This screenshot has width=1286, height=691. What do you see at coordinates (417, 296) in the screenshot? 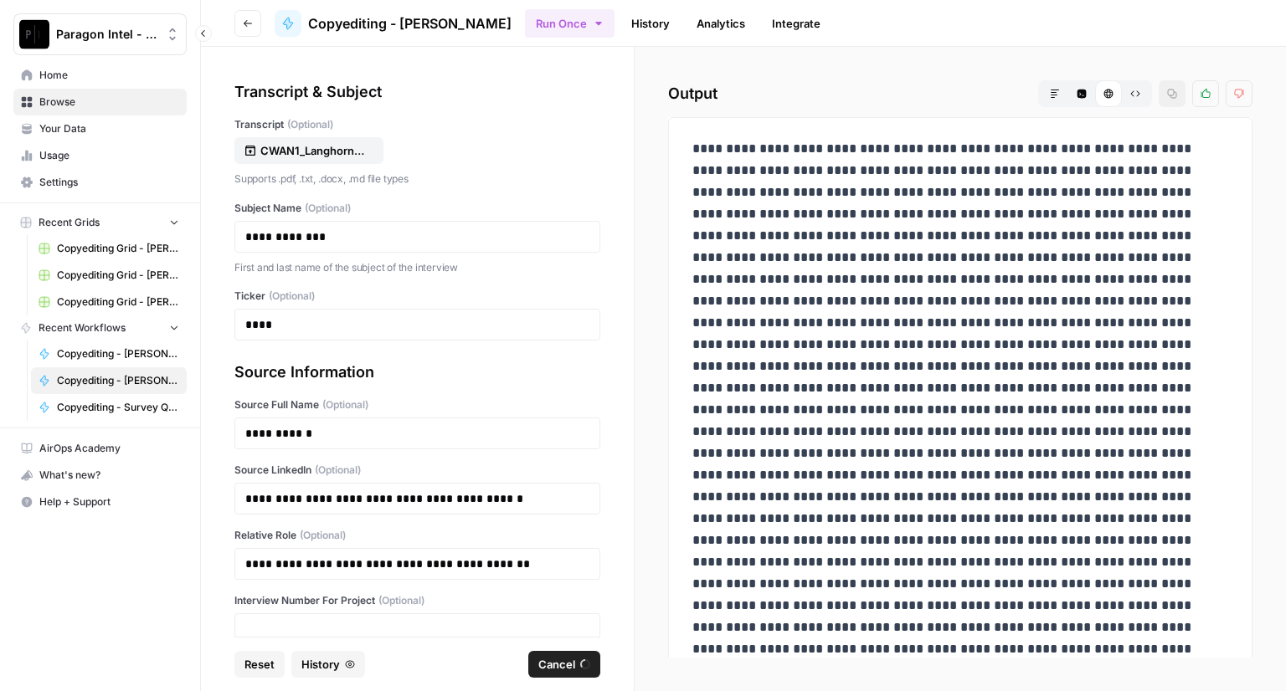
I see `label: Ticker` at bounding box center [417, 296].